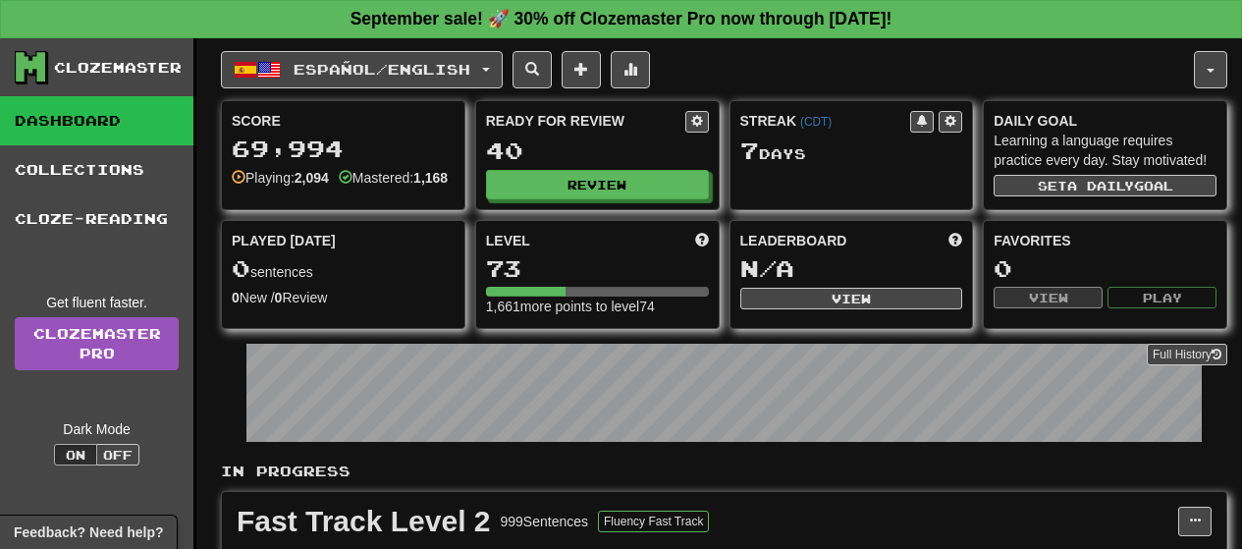 This screenshot has width=1242, height=549. Describe the element at coordinates (1101, 186) in the screenshot. I see `span: a daily` at that location.